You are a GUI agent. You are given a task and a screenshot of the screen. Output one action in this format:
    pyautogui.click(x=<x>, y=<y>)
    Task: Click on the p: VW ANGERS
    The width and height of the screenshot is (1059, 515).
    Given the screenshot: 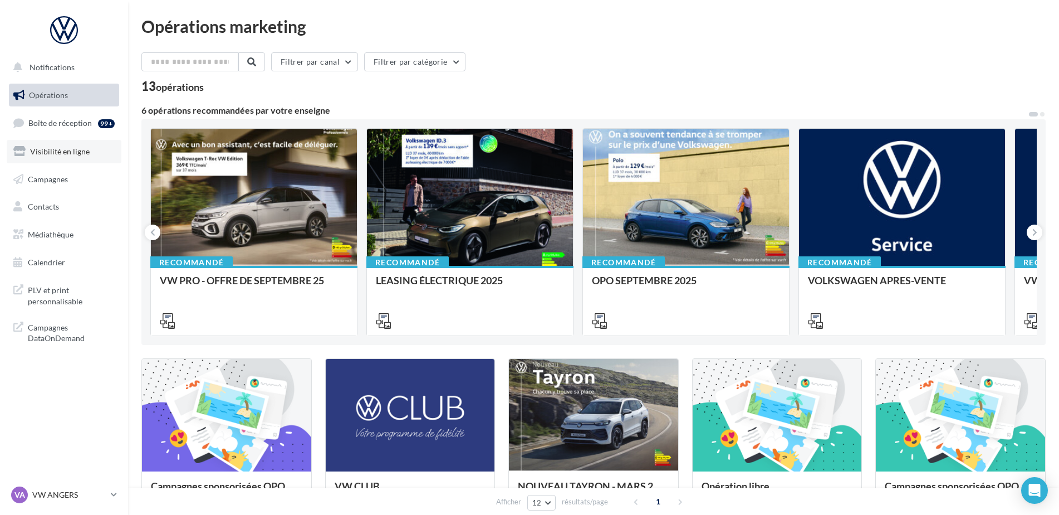 What is the action you would take?
    pyautogui.click(x=69, y=495)
    